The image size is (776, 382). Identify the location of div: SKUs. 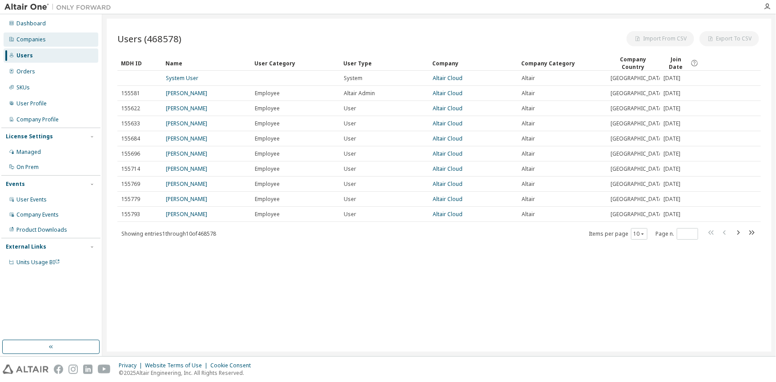
(23, 88).